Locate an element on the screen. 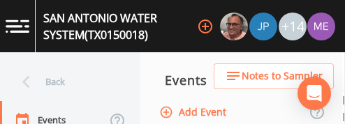 The height and width of the screenshot is (124, 345). div: Joshua gere Paul is located at coordinates (263, 27).